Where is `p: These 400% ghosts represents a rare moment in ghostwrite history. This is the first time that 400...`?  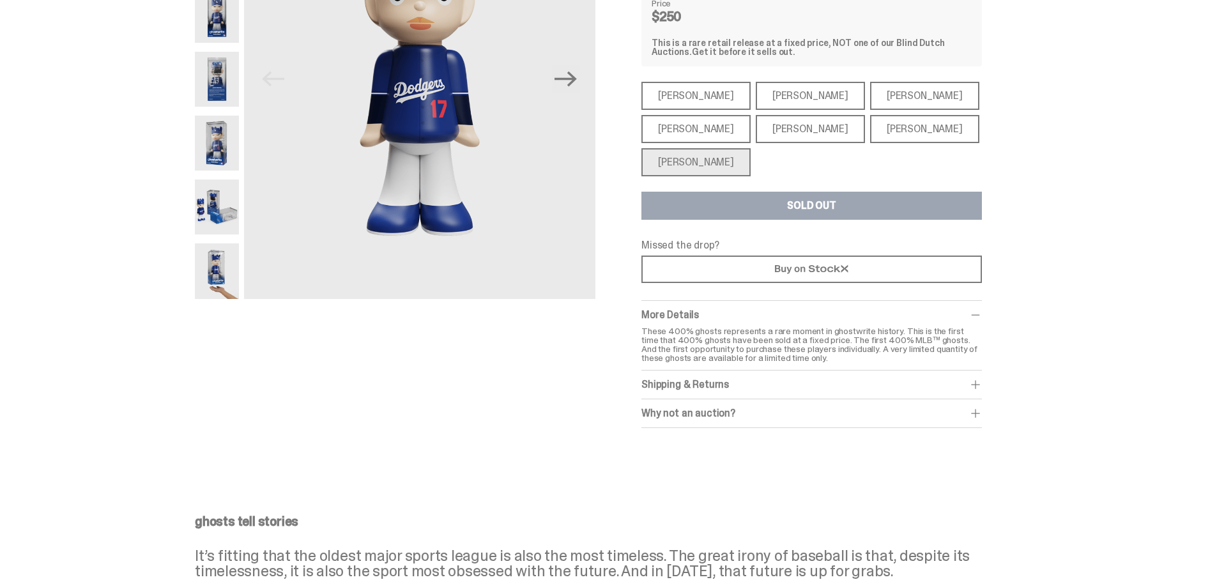
p: These 400% ghosts represents a rare moment in ghostwrite history. This is the first time that 400... is located at coordinates (811, 344).